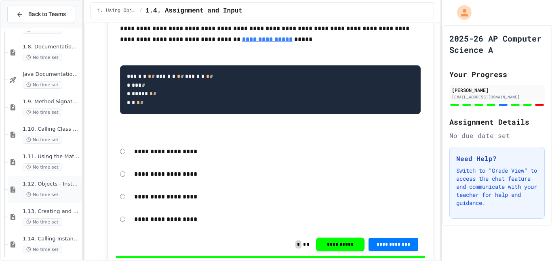  What do you see at coordinates (51, 184) in the screenshot?
I see `span: 1.12. Objects - Instances of Classes` at bounding box center [51, 184].